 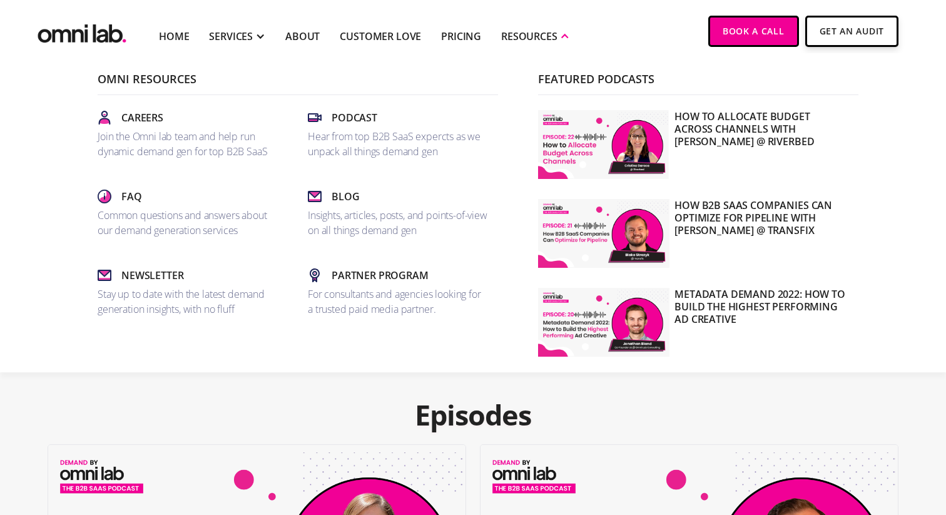 What do you see at coordinates (529, 36) in the screenshot?
I see `div: RESOURCES` at bounding box center [529, 36].